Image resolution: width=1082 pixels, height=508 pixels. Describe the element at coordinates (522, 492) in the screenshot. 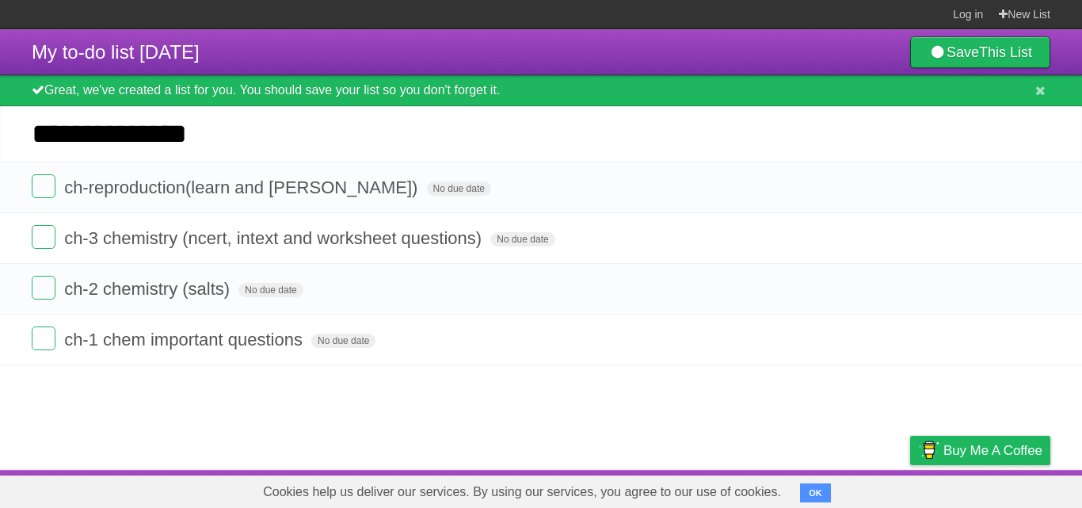

I see `span: Cookies help us deliver our services. By using our services, you agree to our use of cookies.` at that location.